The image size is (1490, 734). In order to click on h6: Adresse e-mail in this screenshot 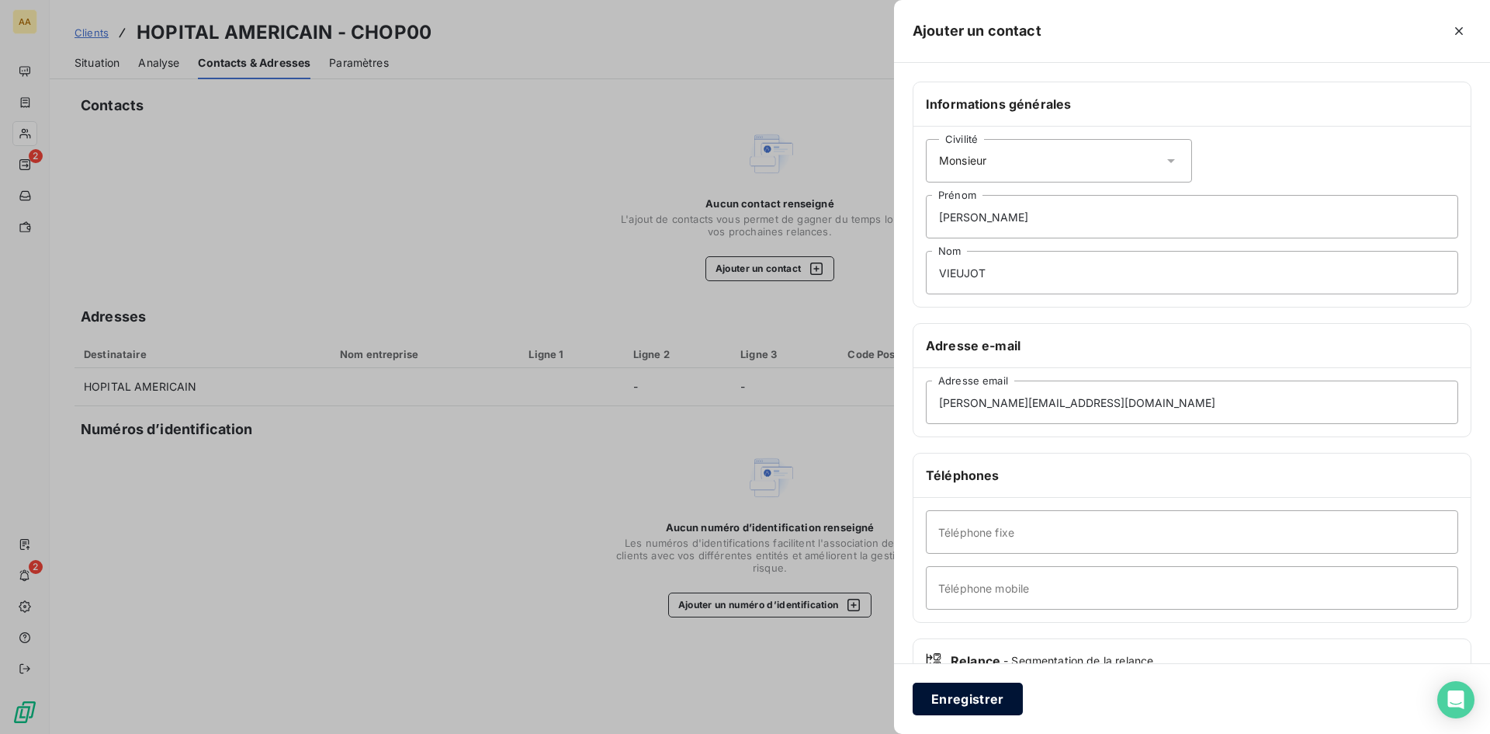, I will do `click(1192, 345)`.